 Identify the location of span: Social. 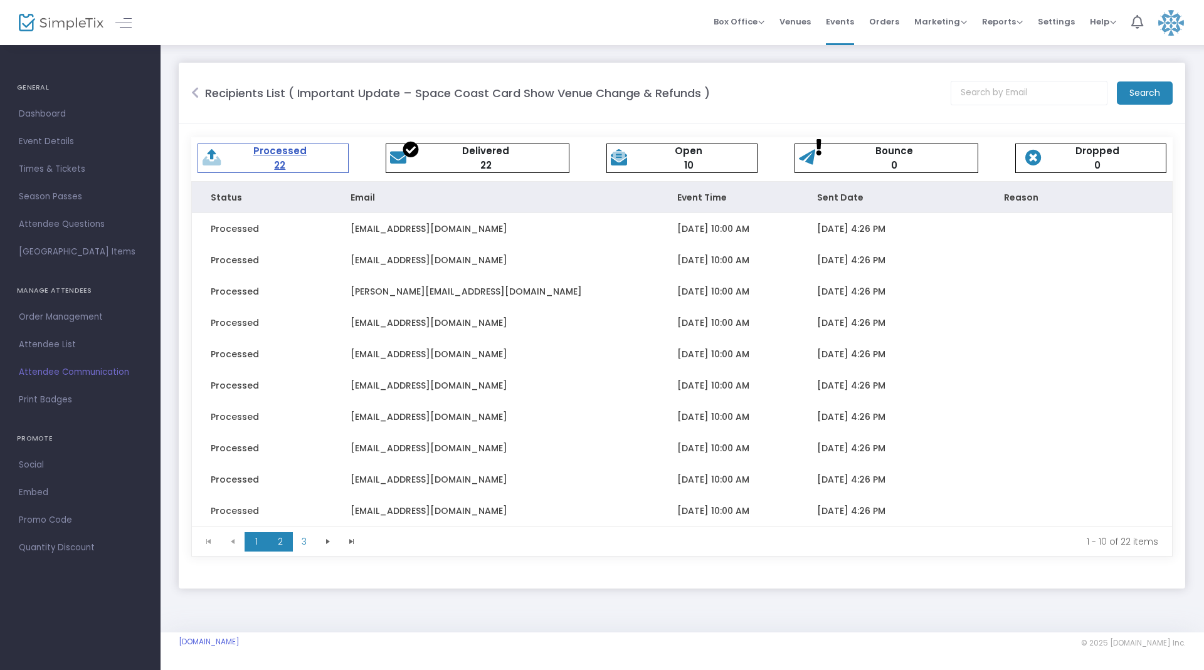
(80, 465).